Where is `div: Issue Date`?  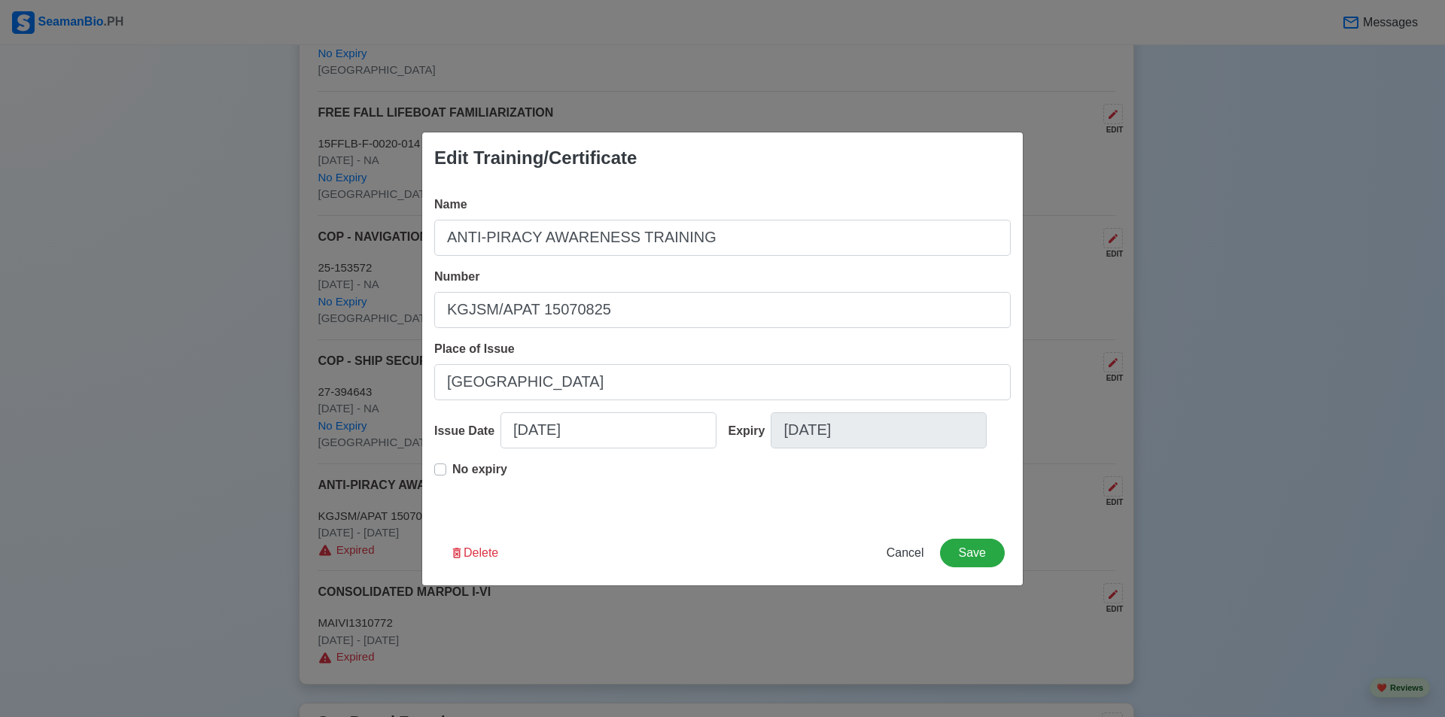 div: Issue Date is located at coordinates (467, 431).